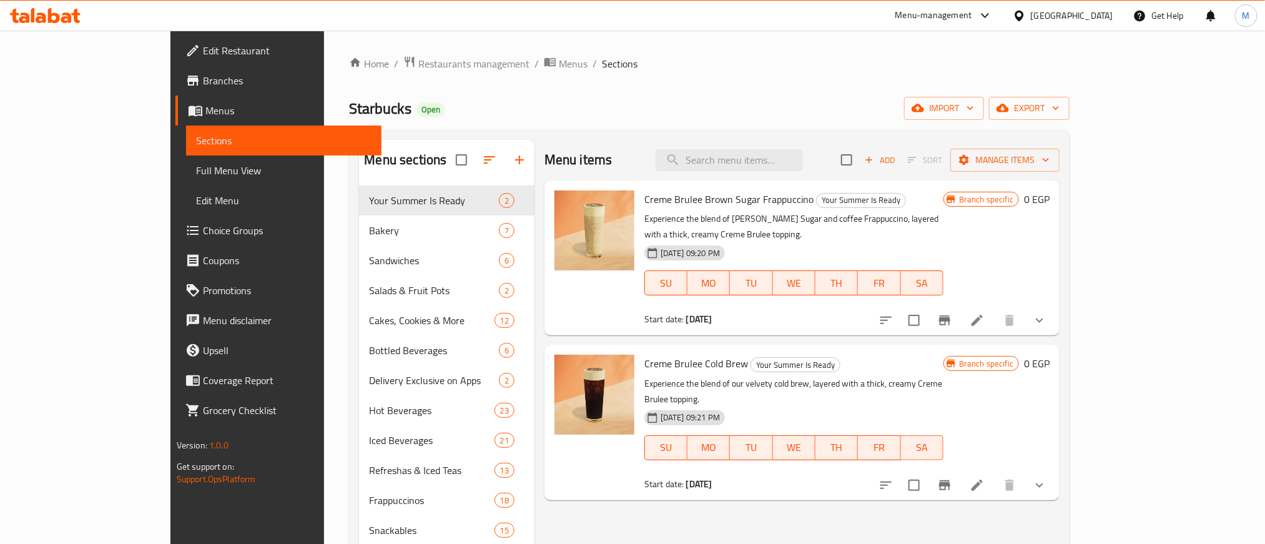 The image size is (1265, 544). What do you see at coordinates (506, 230) in the screenshot?
I see `span: 7` at bounding box center [506, 230].